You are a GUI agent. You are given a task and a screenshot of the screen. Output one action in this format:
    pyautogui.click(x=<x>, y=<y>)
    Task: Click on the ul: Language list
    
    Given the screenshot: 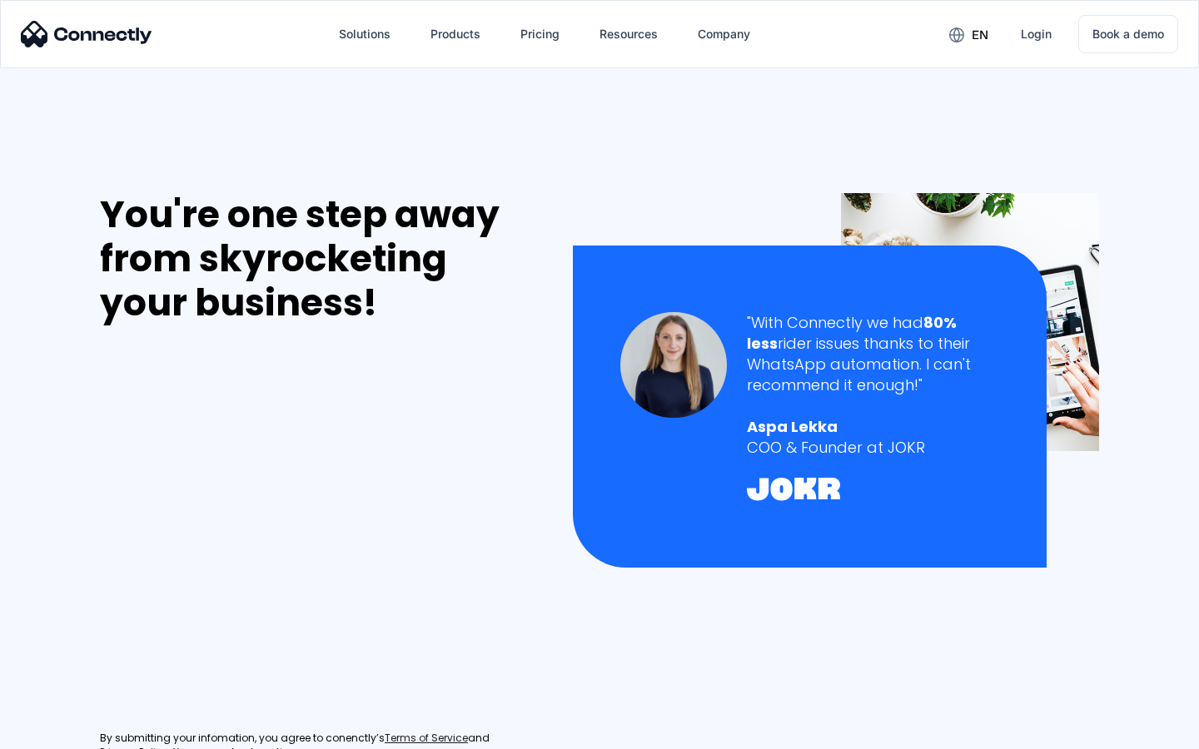 What is the action you would take?
    pyautogui.click(x=67, y=732)
    